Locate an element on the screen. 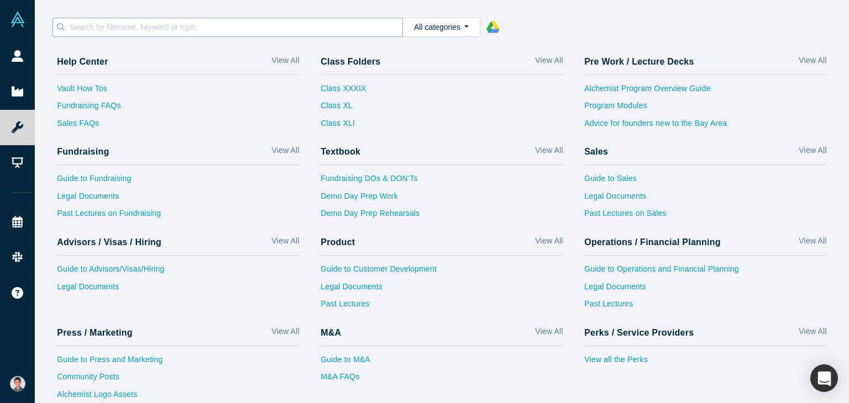 The height and width of the screenshot is (403, 849). a: Guide to Advisors/Visas/Hiring is located at coordinates (178, 272).